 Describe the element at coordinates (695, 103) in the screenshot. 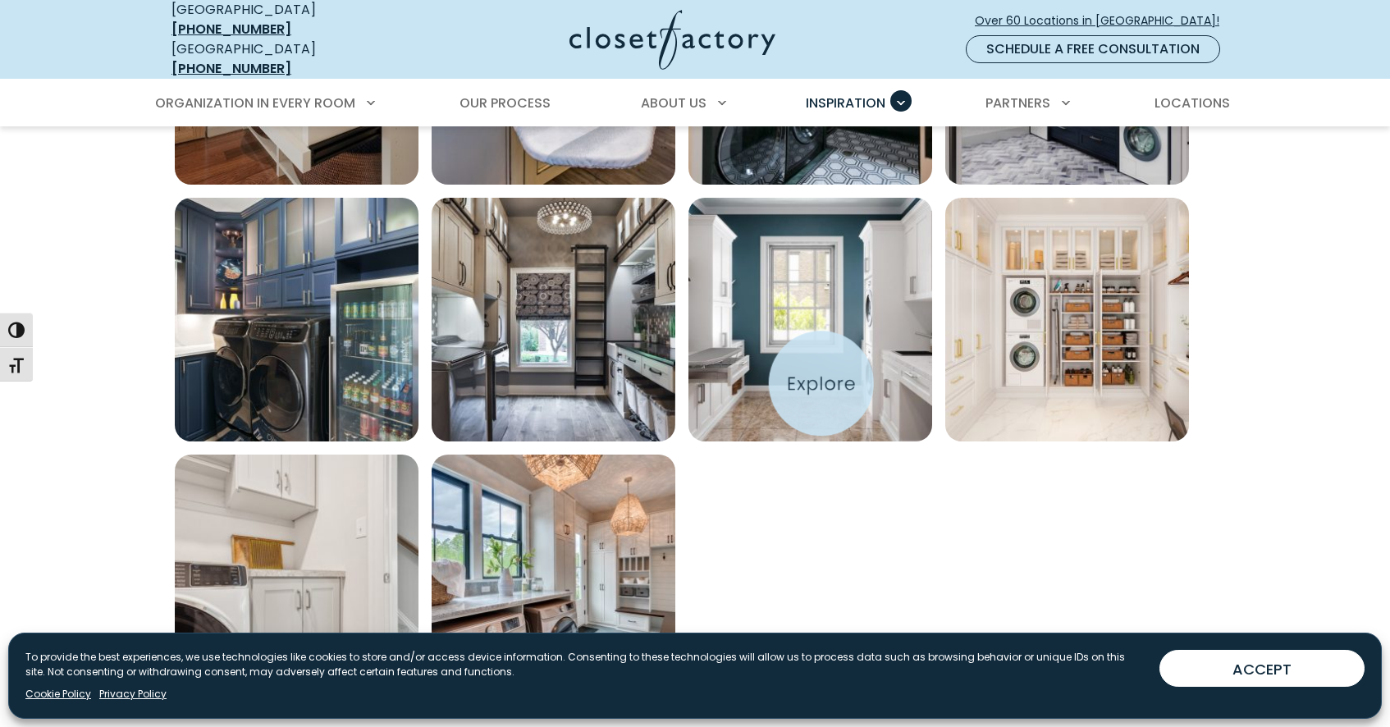

I see `nav: Primary Menu` at that location.